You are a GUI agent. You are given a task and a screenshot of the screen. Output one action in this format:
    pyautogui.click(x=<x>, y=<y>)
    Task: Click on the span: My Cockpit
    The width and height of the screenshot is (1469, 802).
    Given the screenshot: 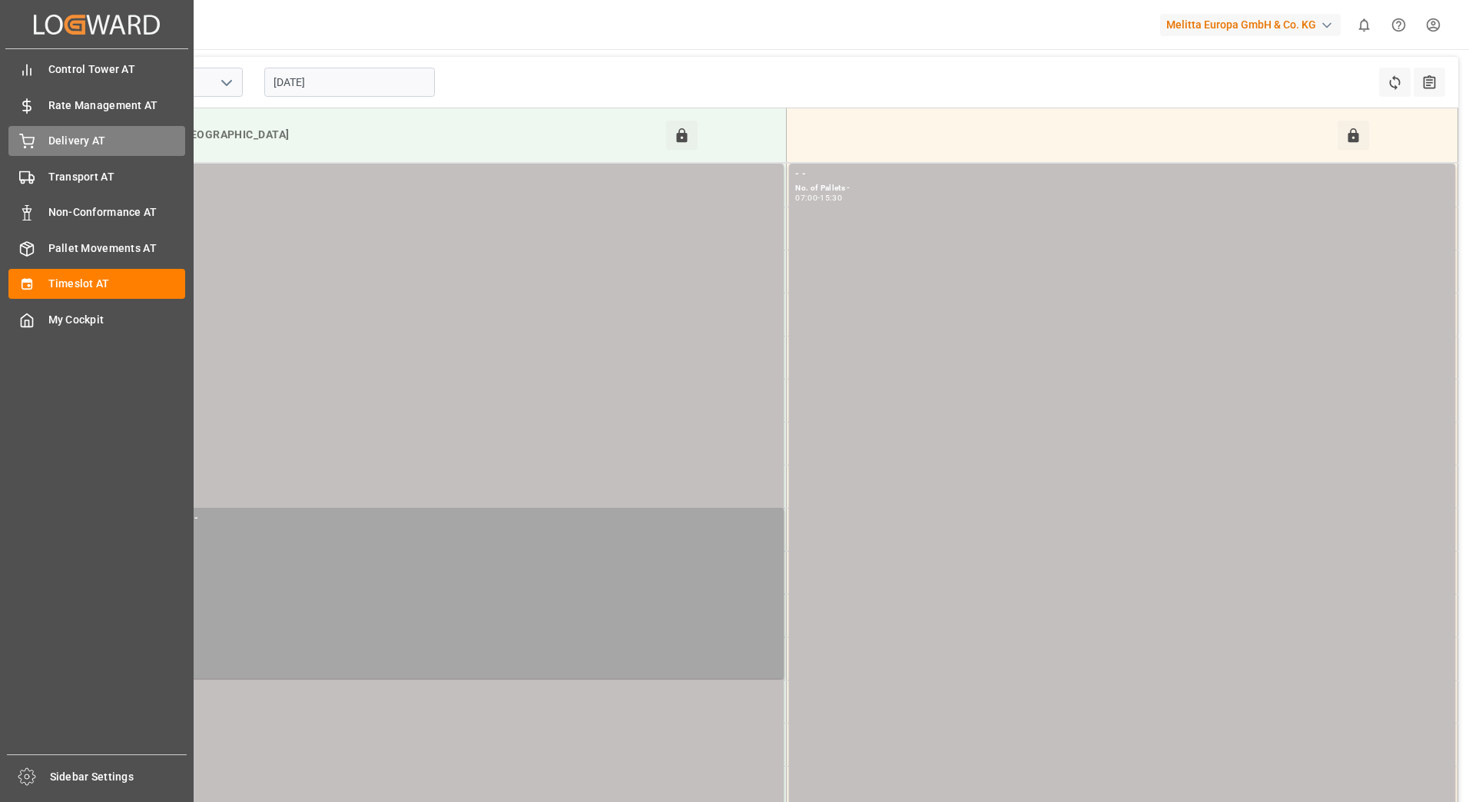 What is the action you would take?
    pyautogui.click(x=117, y=320)
    